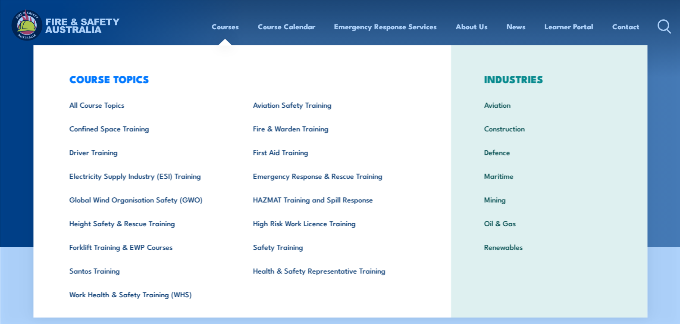 This screenshot has width=680, height=324. What do you see at coordinates (225, 26) in the screenshot?
I see `a: Courses` at bounding box center [225, 26].